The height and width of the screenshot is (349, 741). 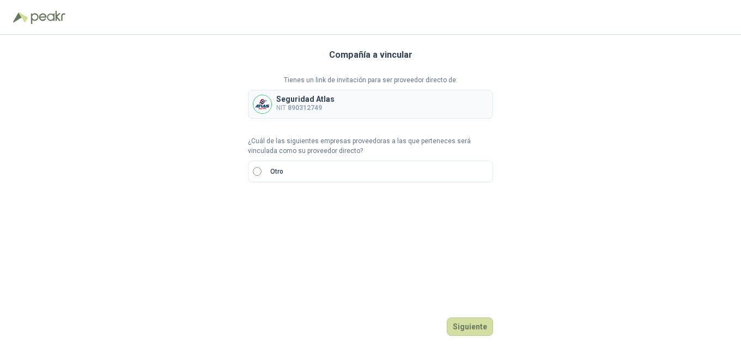 What do you see at coordinates (371, 55) in the screenshot?
I see `h3: Compañía a vincular` at bounding box center [371, 55].